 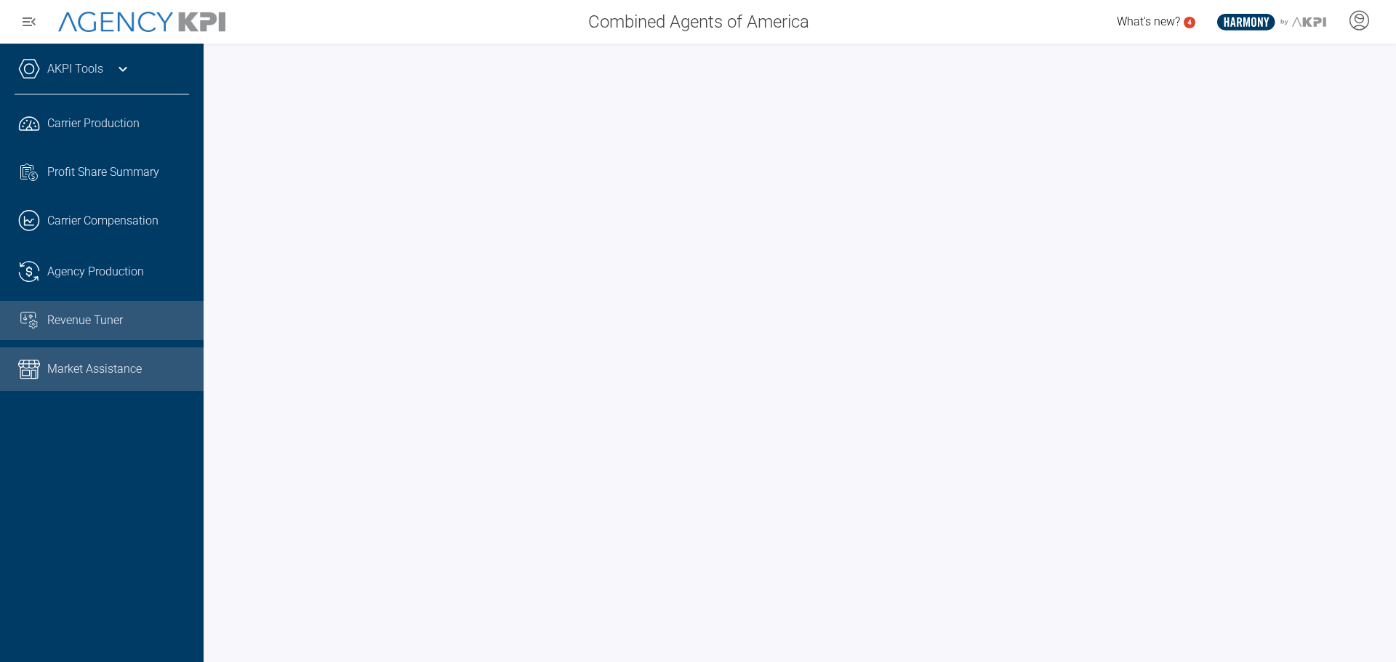 What do you see at coordinates (75, 69) in the screenshot?
I see `a: AKPI Tools` at bounding box center [75, 69].